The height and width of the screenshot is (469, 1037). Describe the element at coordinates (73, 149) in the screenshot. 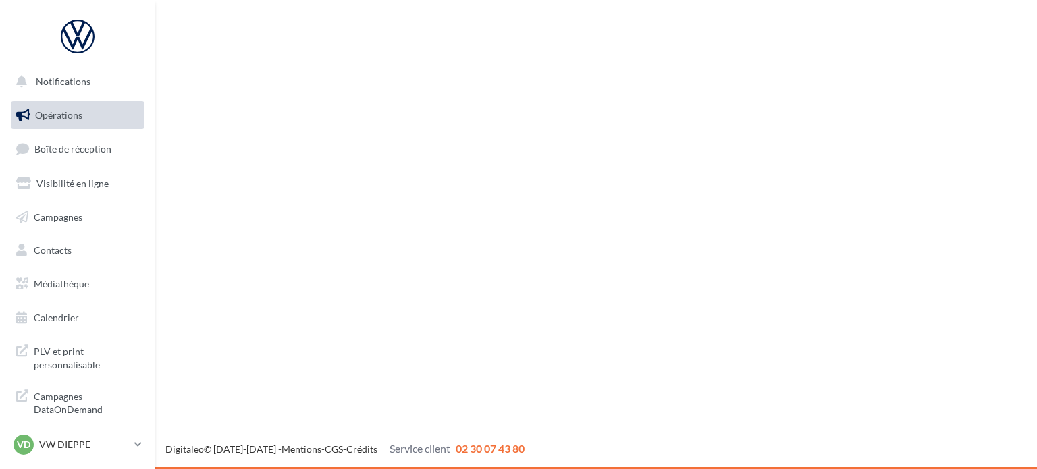

I see `span: Boîte de réception` at that location.